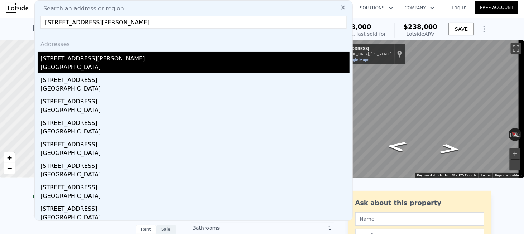 The image size is (524, 234). I want to click on path: Go Northwest, Pearl St, so click(397, 146).